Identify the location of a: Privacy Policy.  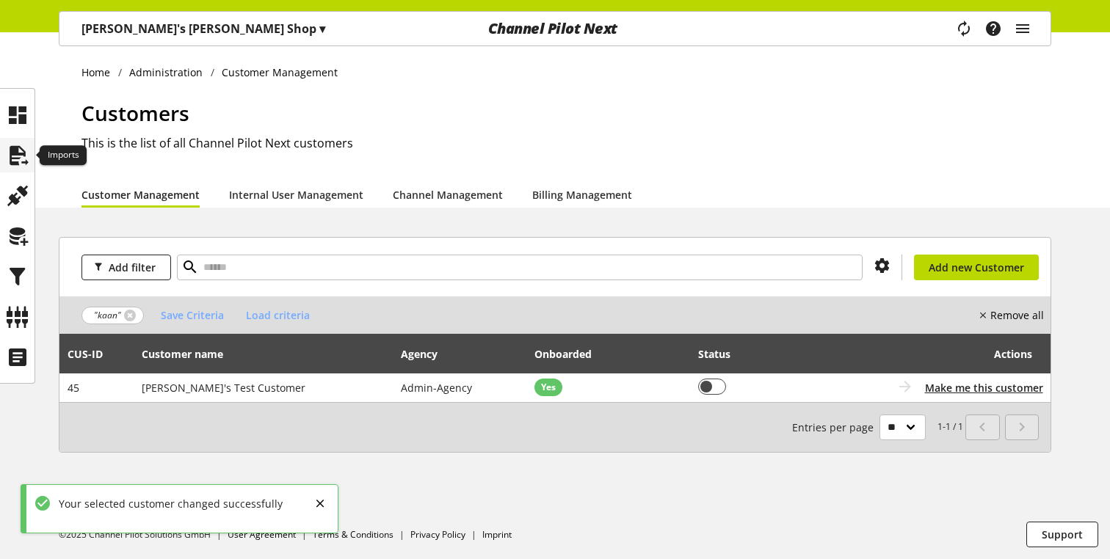
(438, 534).